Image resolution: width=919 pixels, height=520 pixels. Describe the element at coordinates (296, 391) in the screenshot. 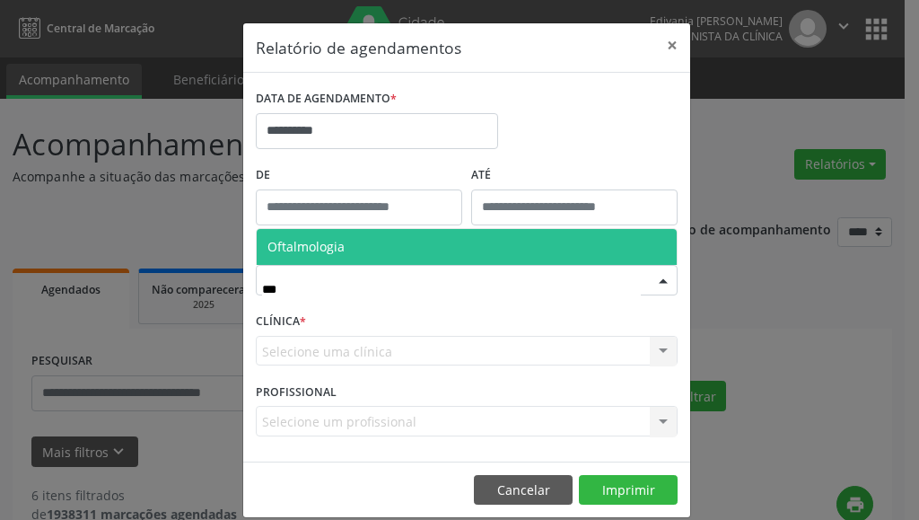

I see `label: PROFISSIONAL` at that location.